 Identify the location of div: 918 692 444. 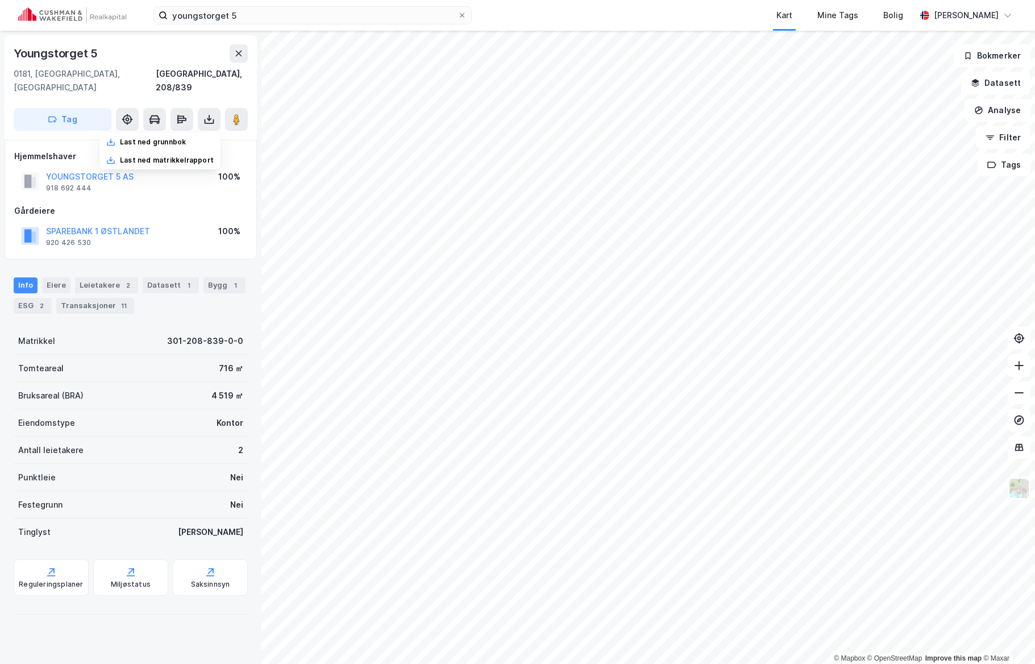
(69, 188).